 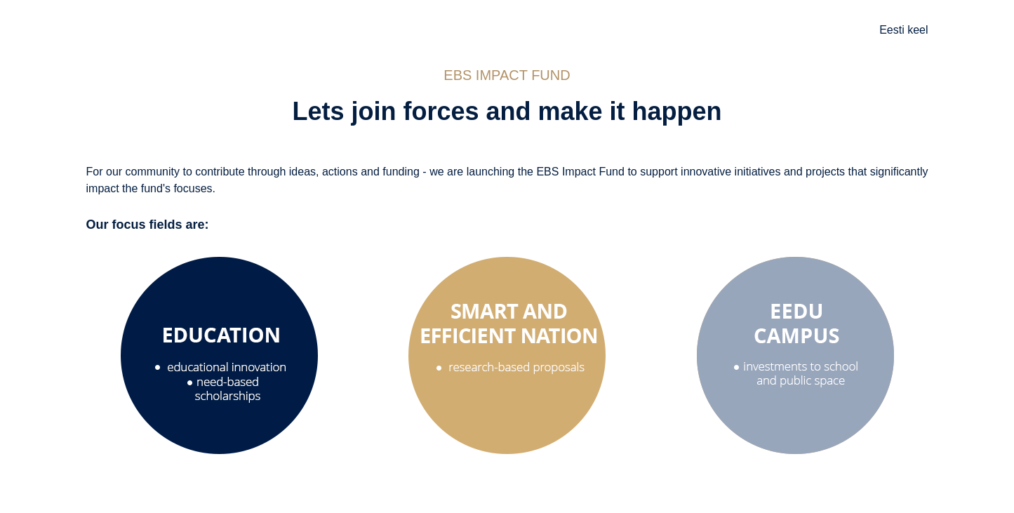 What do you see at coordinates (506, 75) in the screenshot?
I see `span: EBS IMPACT FUND` at bounding box center [506, 75].